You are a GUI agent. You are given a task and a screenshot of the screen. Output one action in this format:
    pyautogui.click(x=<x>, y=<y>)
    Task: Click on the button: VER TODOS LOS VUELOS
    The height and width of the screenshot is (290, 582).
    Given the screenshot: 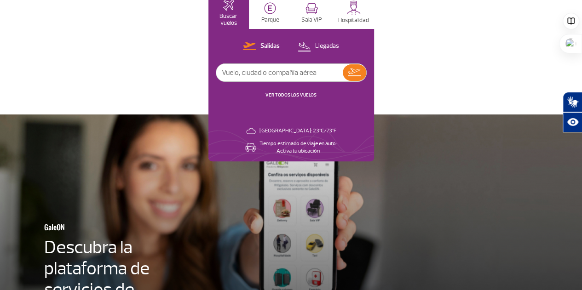 What is the action you would take?
    pyautogui.click(x=291, y=95)
    